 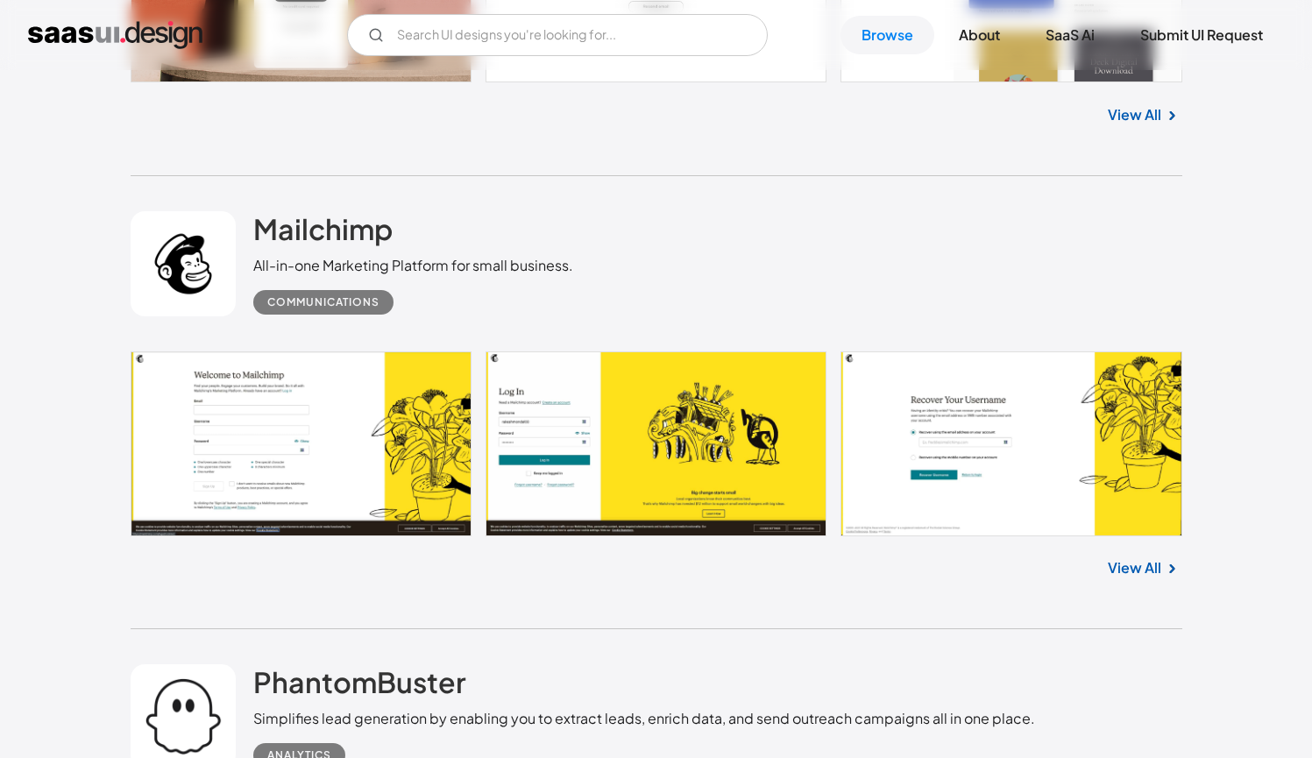 What do you see at coordinates (323, 302) in the screenshot?
I see `div: Communications` at bounding box center [323, 302].